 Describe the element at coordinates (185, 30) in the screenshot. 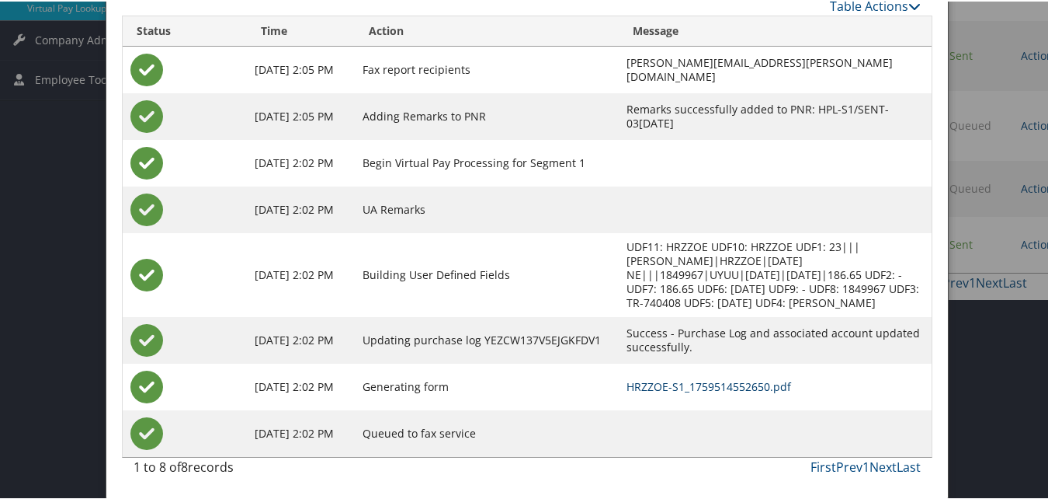

I see `th: Status: activate to sort column ascending` at that location.